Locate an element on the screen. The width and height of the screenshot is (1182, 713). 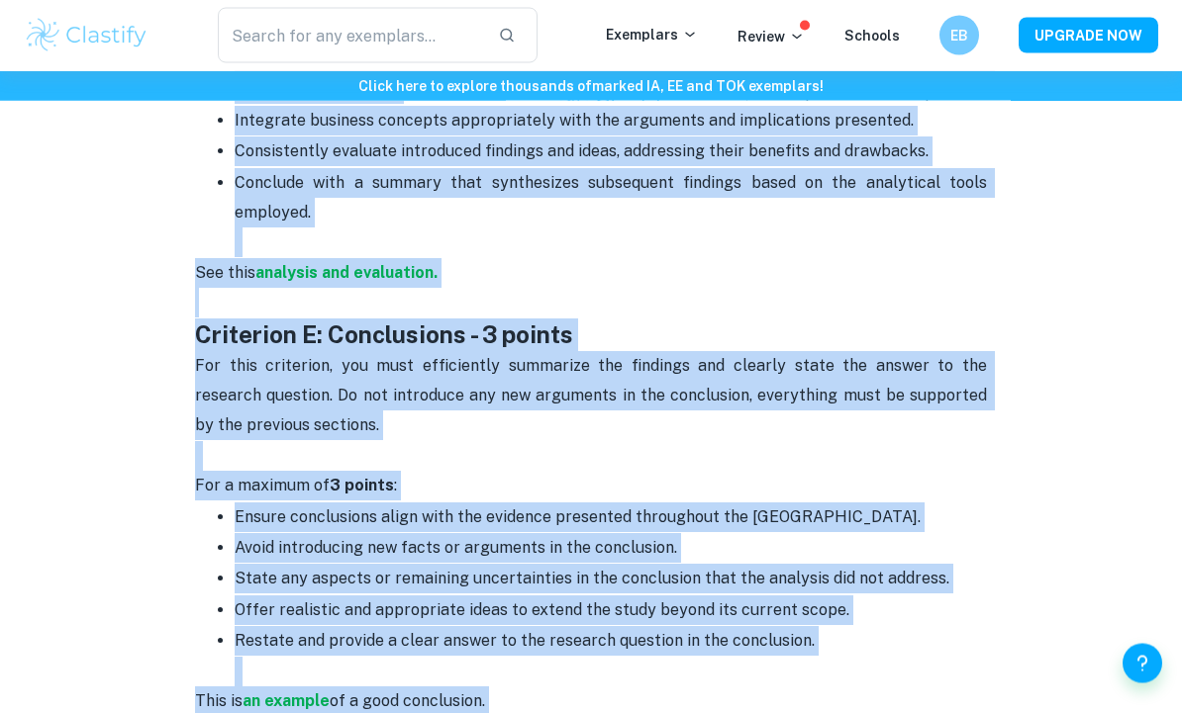
img: Clastify logo is located at coordinates (86, 36).